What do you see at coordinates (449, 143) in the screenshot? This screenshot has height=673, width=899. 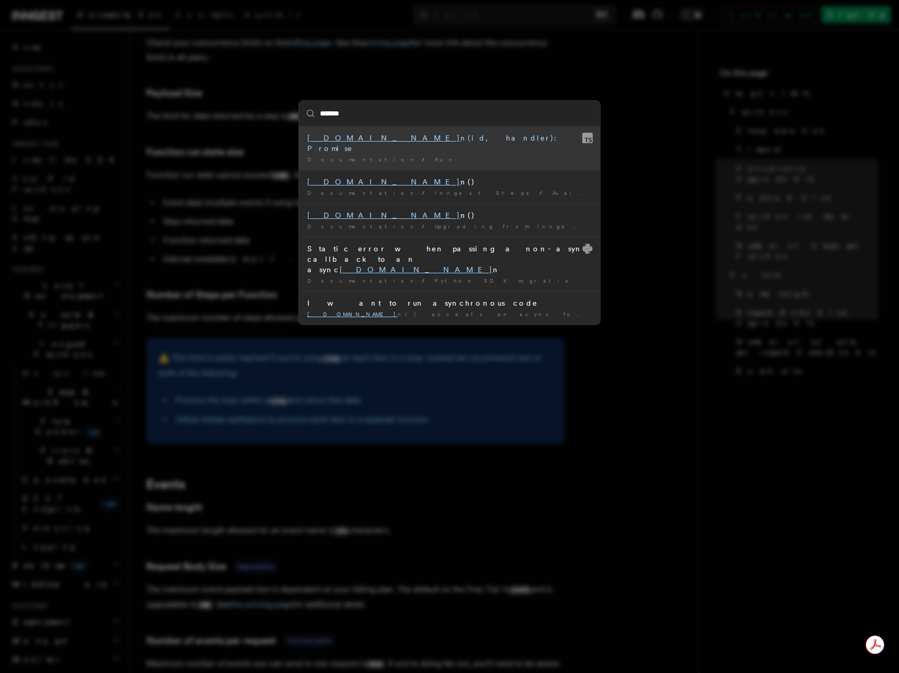 I see `div: n(id, handler): Promise` at bounding box center [449, 143].